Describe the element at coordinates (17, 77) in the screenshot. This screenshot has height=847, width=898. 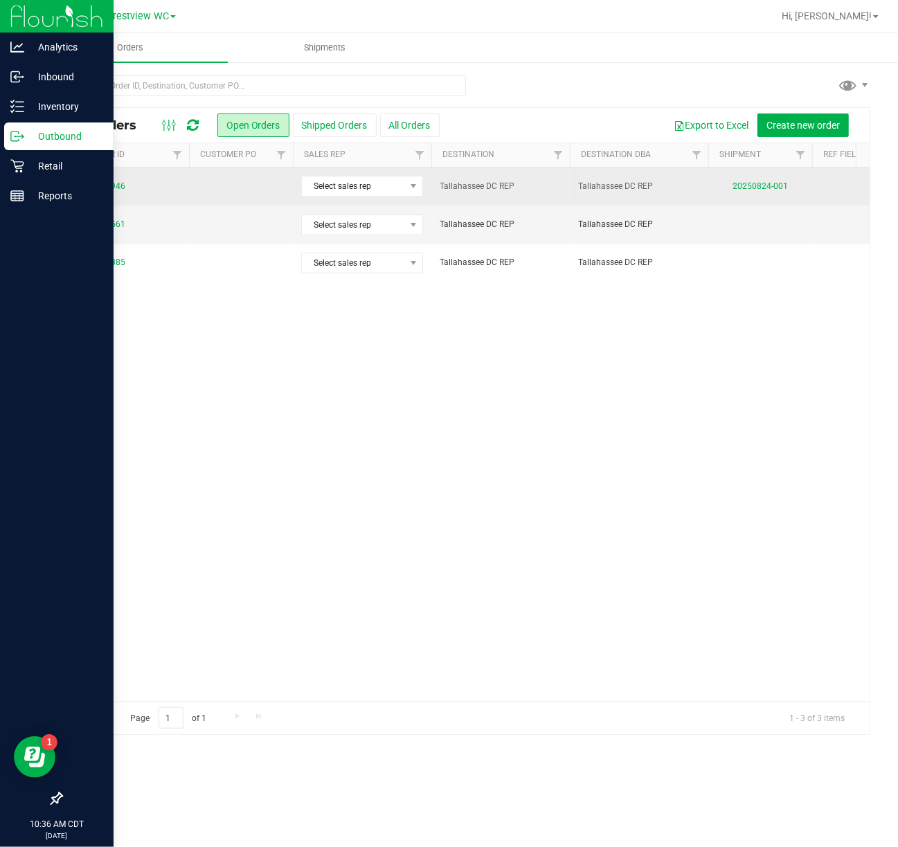
I see `inline-svg: Inbound` at that location.